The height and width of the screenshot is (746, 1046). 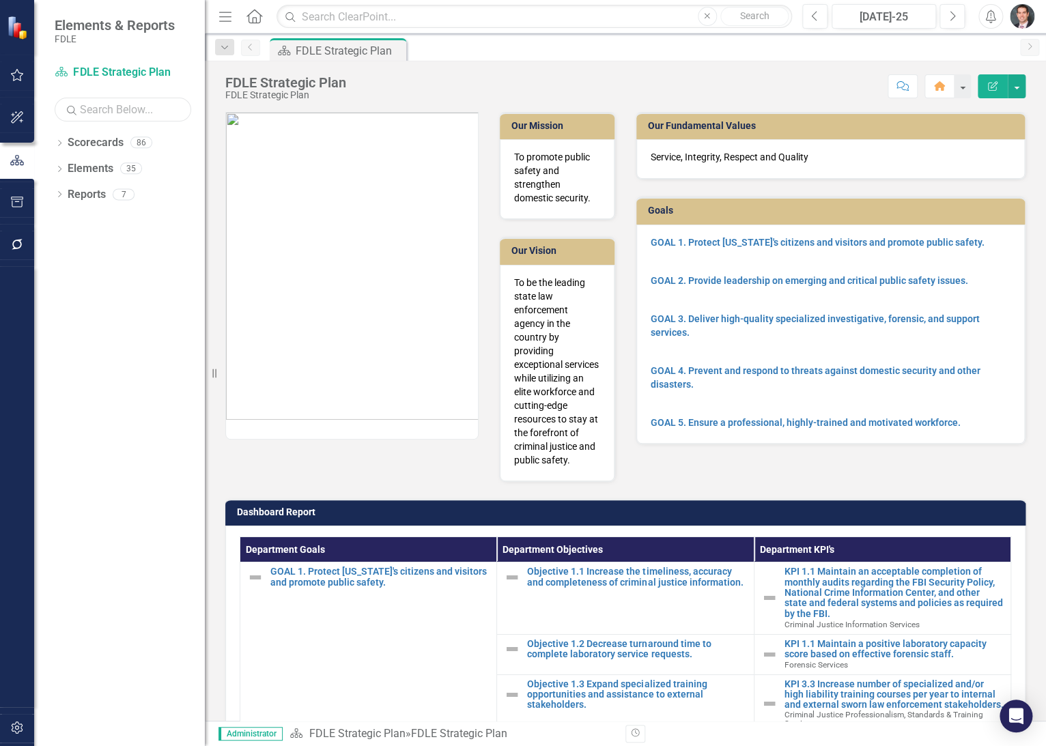 What do you see at coordinates (1022, 16) in the screenshot?
I see `img: Will Grissom` at bounding box center [1022, 16].